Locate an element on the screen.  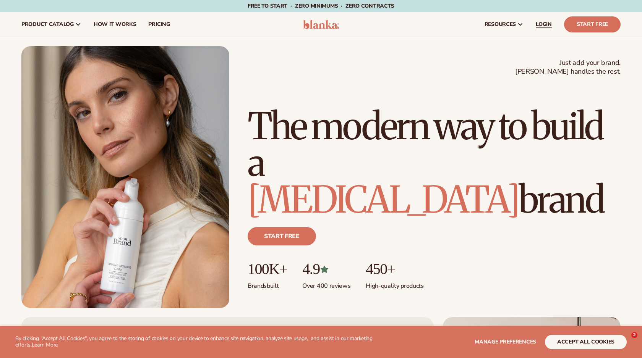
span: pricing is located at coordinates (159, 24).